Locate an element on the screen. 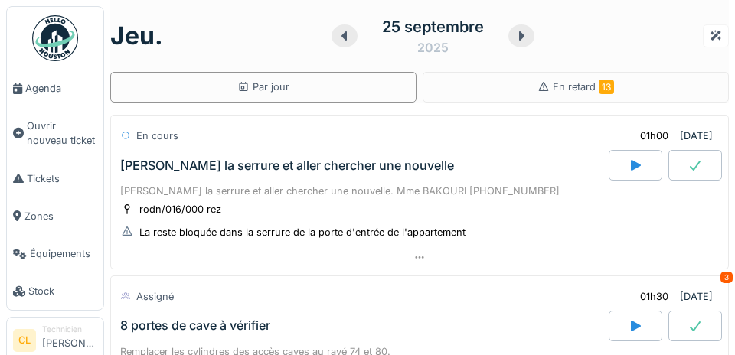 This screenshot has width=735, height=355. span: Tickets is located at coordinates (62, 178).